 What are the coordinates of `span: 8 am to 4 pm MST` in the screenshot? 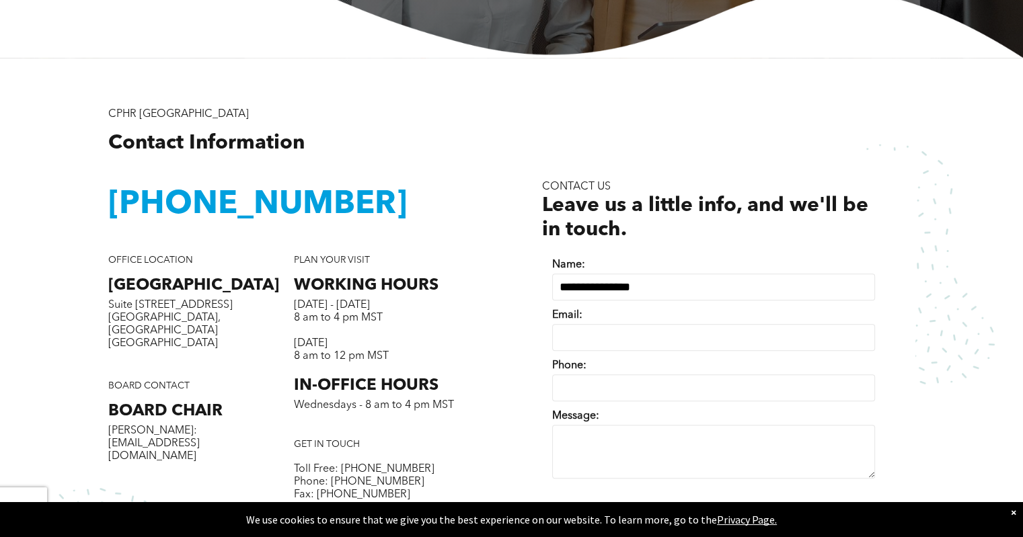 It's located at (338, 318).